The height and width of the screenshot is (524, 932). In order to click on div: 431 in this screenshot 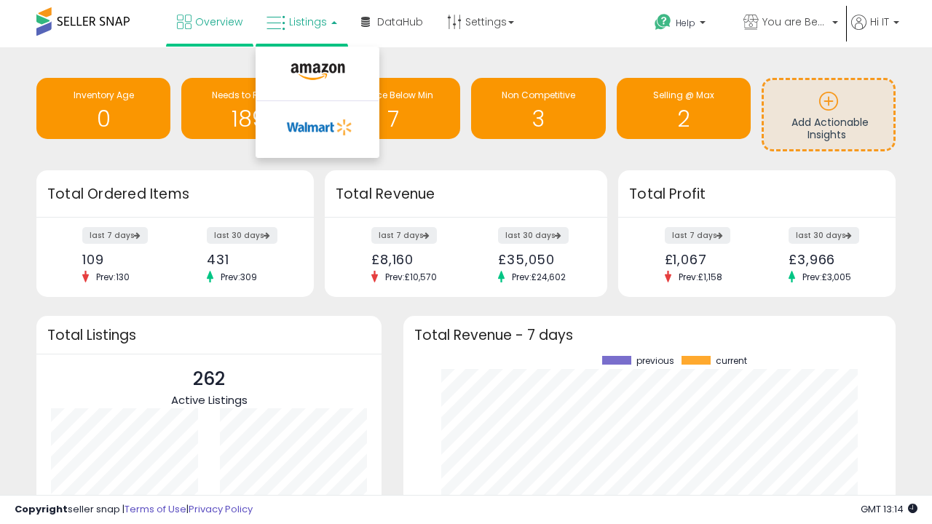, I will do `click(248, 259)`.